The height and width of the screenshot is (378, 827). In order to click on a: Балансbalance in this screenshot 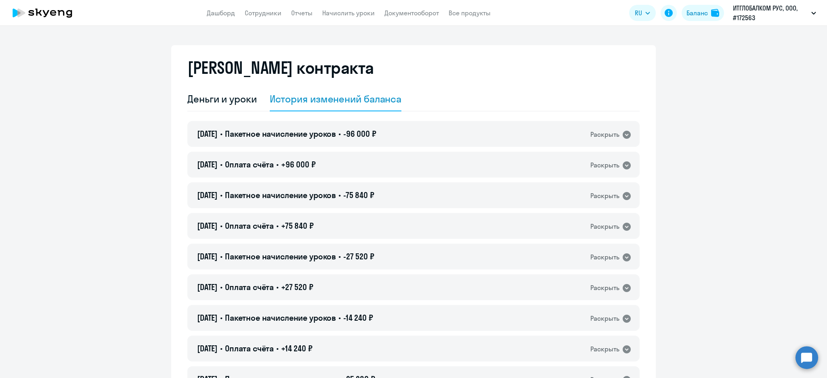, I will do `click(702, 13)`.